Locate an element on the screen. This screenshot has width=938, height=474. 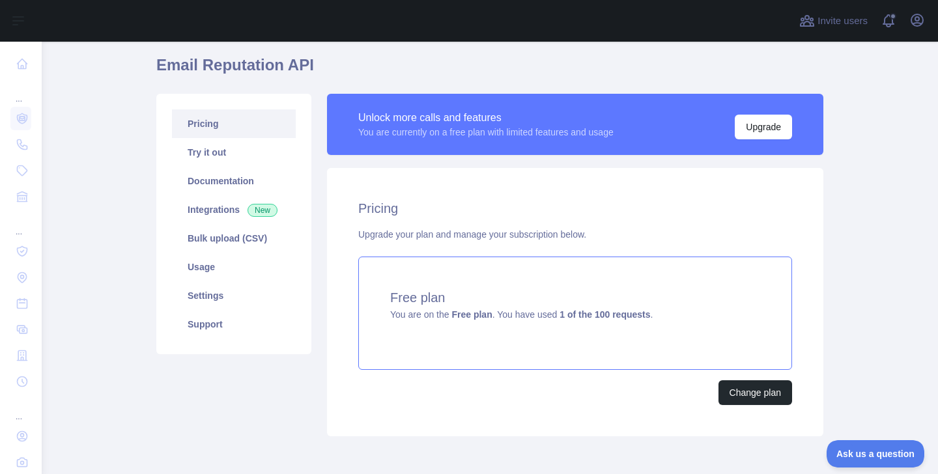
a: Settings is located at coordinates (234, 296).